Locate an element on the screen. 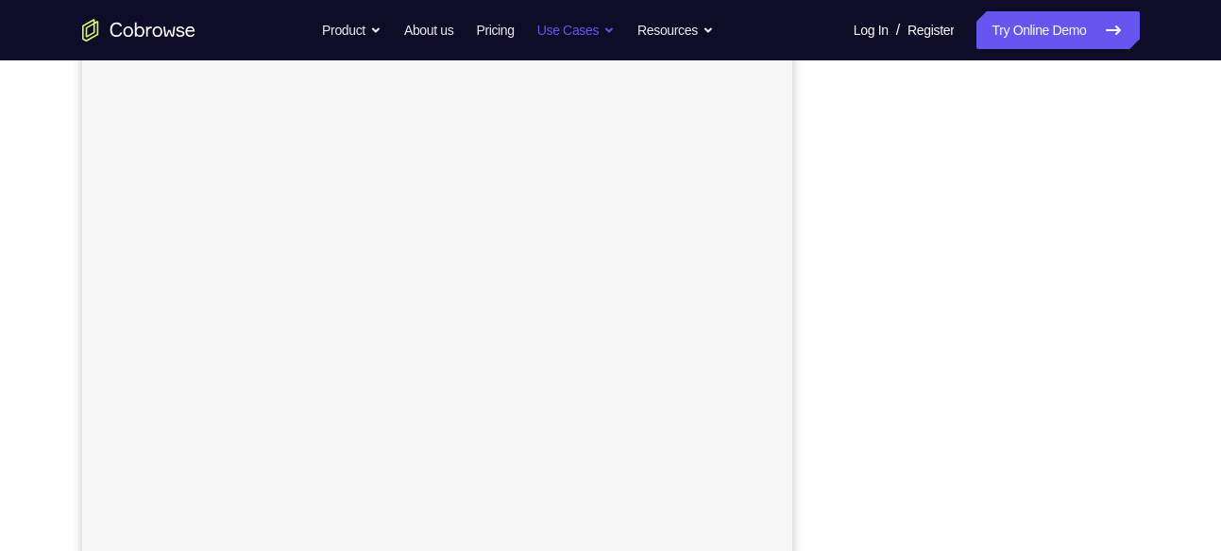 The width and height of the screenshot is (1221, 551). a: Go to the home page is located at coordinates (139, 30).